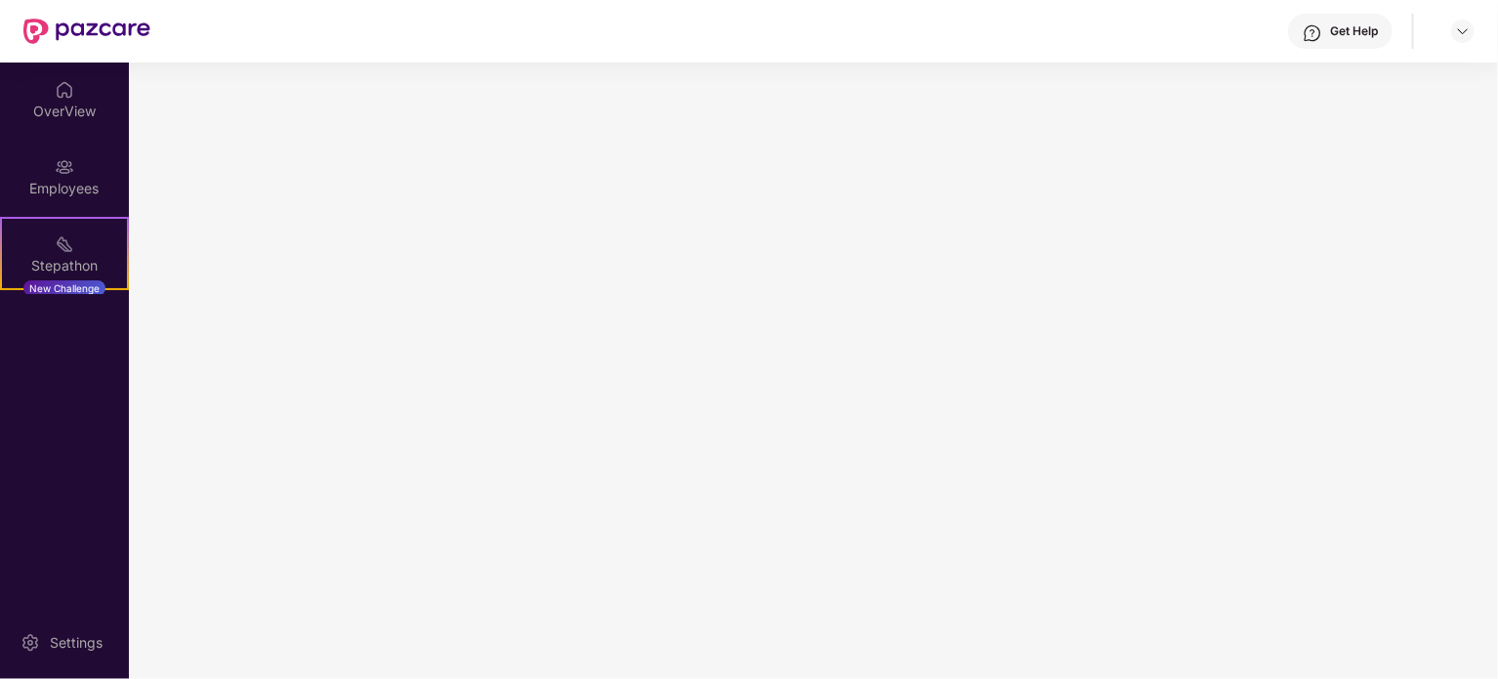  Describe the element at coordinates (30, 642) in the screenshot. I see `img: svg+xml;base64,PHN2ZyBpZD0iU2V0dGluZy0yMHgyMCIgeG1sbnM9Imh0dHA6Ly93d3cudzMub3JnLzIwMDAvc3ZnIiB3aW...` at that location.